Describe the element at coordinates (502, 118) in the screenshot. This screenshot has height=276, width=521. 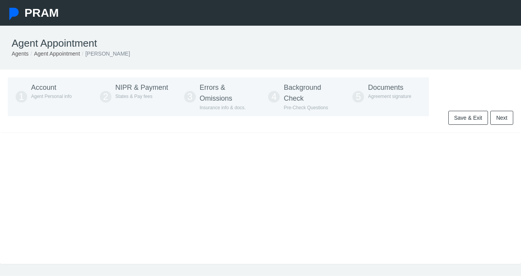
I see `a: Next` at that location.